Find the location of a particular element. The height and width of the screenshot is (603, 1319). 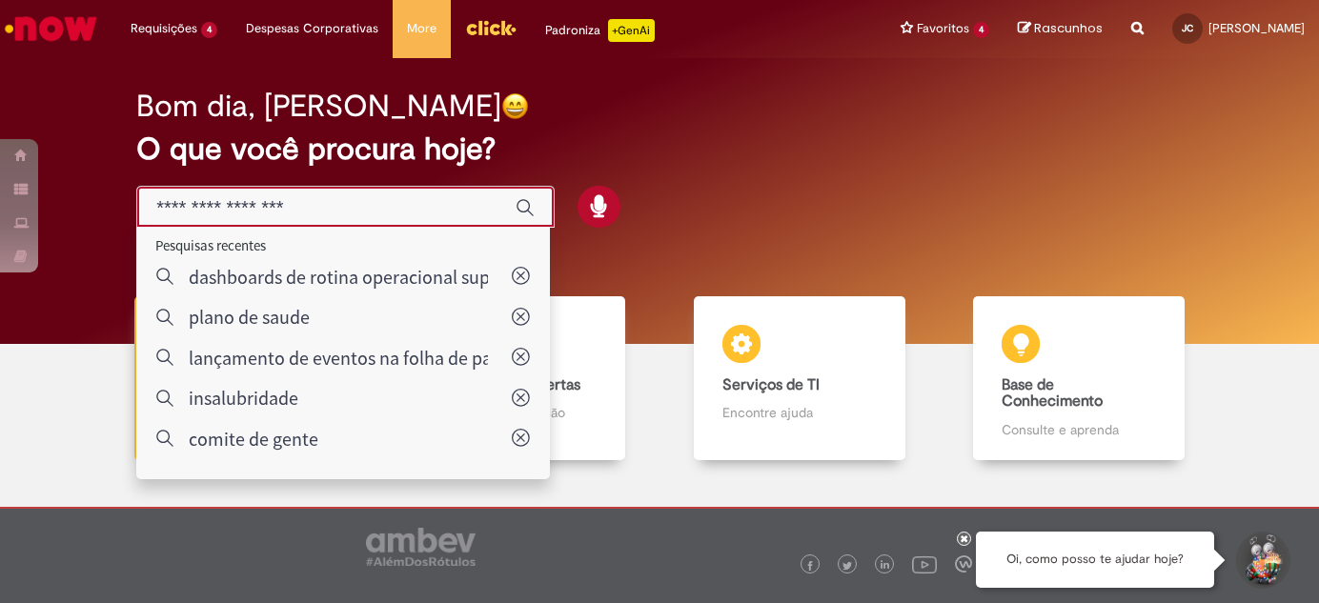

a: Serviços de TI Encontre ajuda is located at coordinates (799, 378).